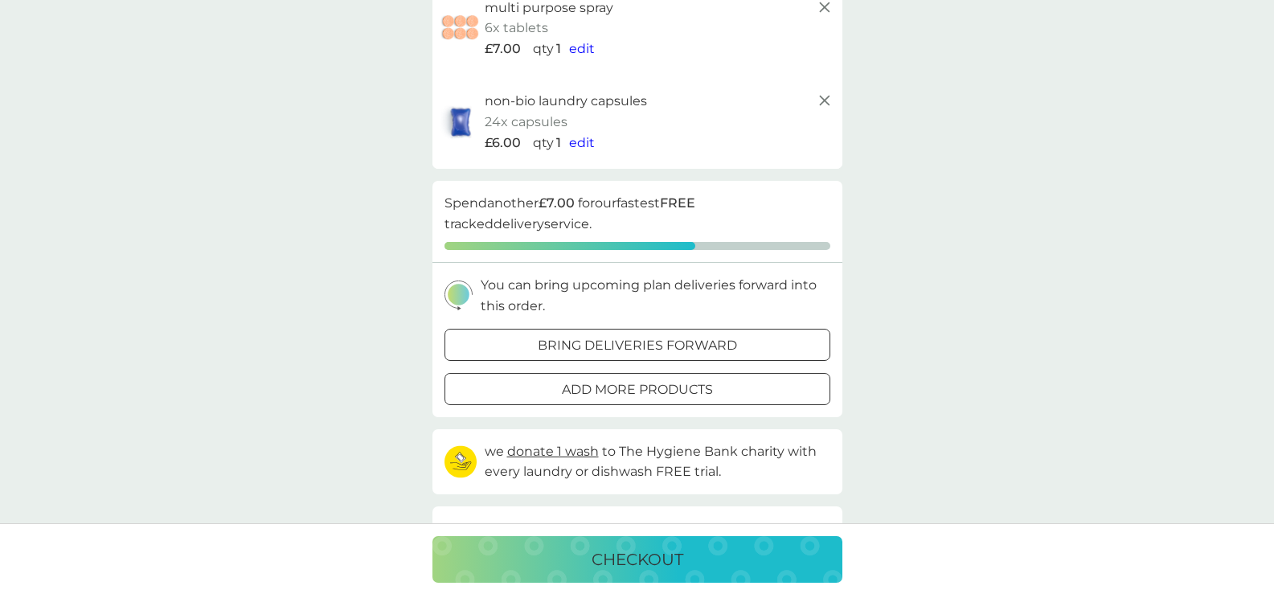  What do you see at coordinates (516, 28) in the screenshot?
I see `p: 6x tablets` at bounding box center [516, 28].